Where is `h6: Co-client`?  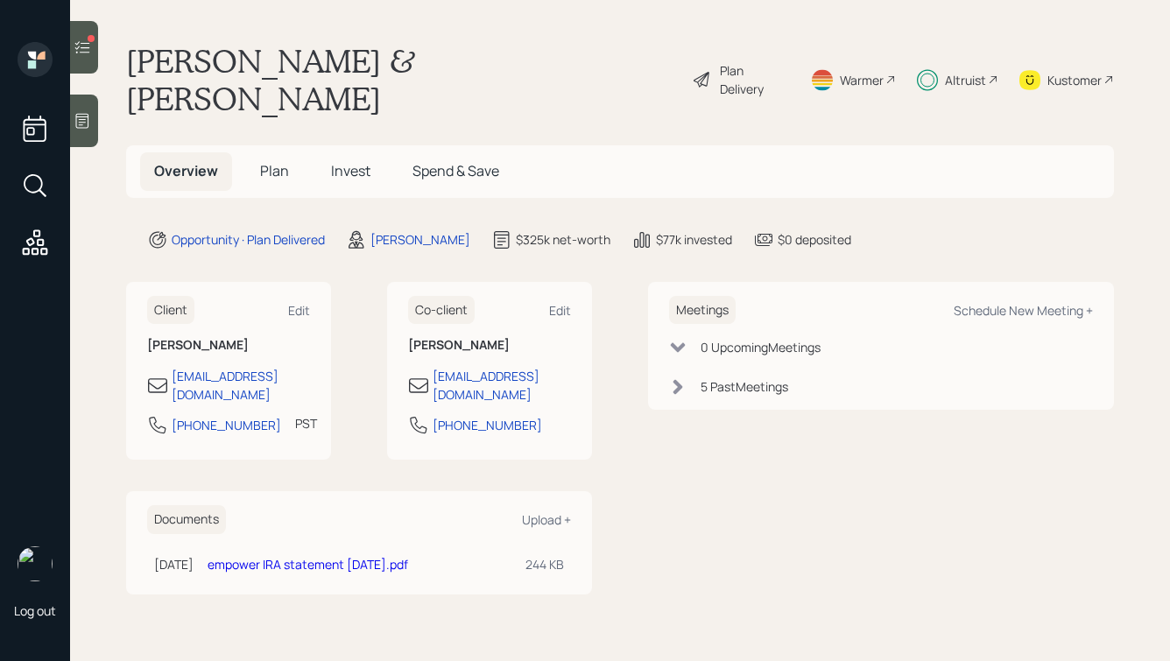
h6: Co-client is located at coordinates (441, 310).